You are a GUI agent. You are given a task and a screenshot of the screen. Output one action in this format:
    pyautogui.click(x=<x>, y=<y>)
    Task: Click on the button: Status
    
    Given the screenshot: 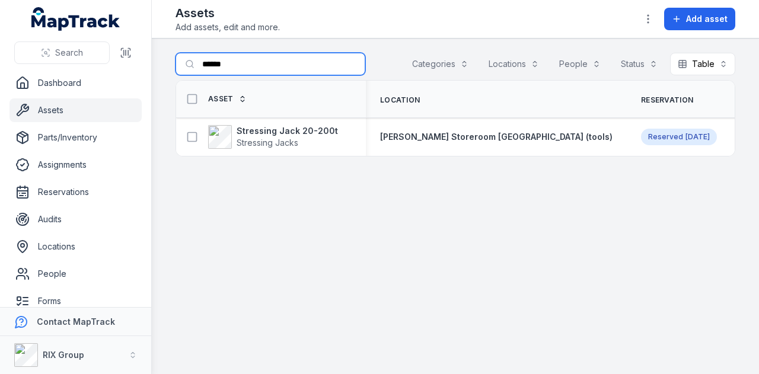 What is the action you would take?
    pyautogui.click(x=640, y=64)
    